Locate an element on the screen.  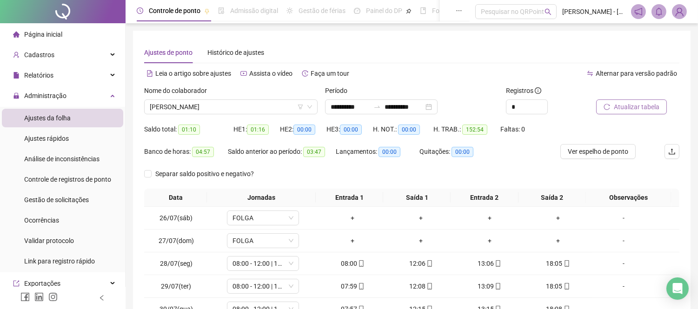
span: swap-right is located at coordinates (377, 107).